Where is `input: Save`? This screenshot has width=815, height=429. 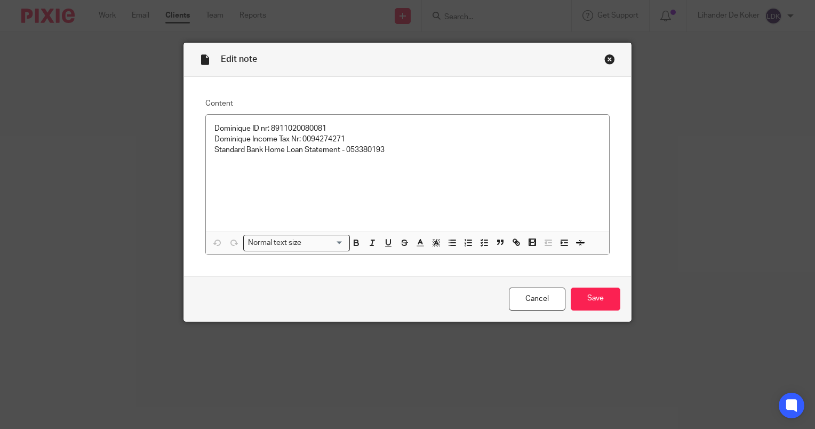 input: Save is located at coordinates (595, 299).